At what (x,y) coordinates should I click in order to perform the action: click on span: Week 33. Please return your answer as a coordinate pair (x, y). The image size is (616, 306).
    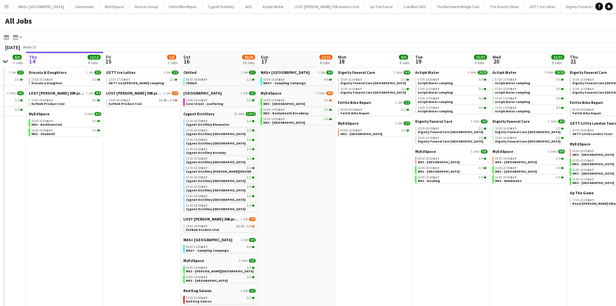
    Looking at the image, I should click on (29, 47).